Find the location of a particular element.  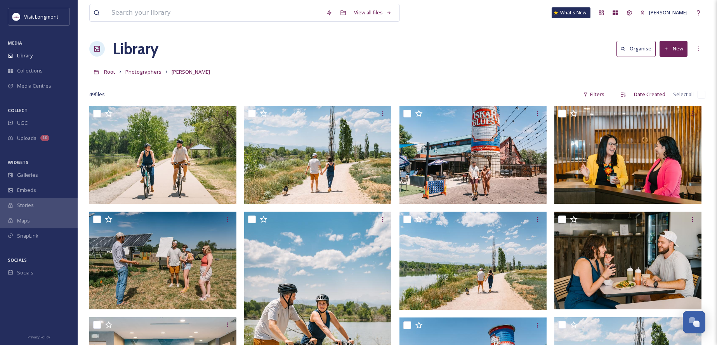

img: 20240617-130559-Visit Longmont.jpg is located at coordinates (473, 155).